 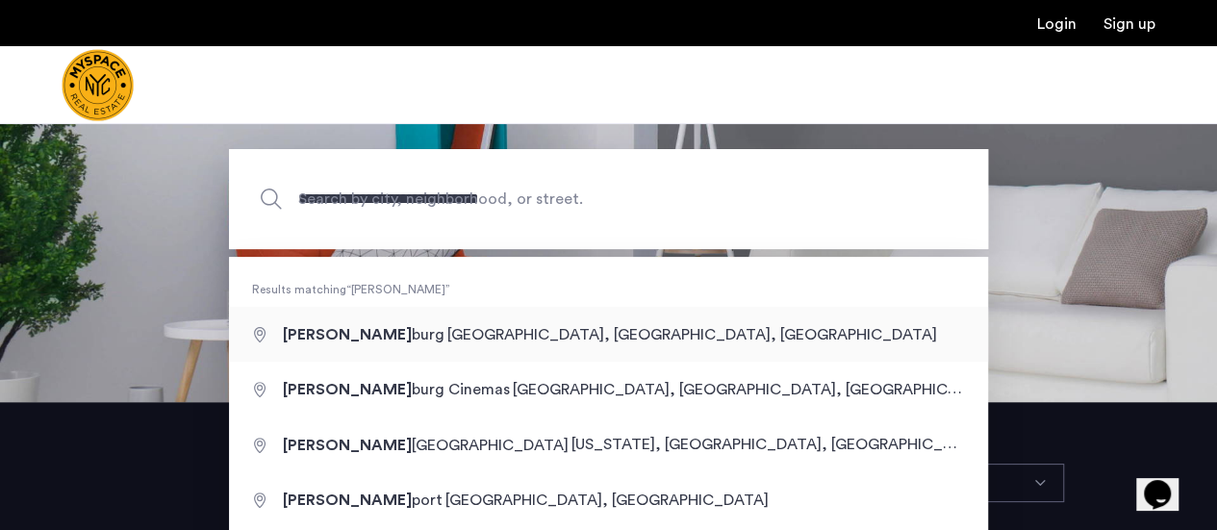 I want to click on span: Results matching, so click(x=608, y=290).